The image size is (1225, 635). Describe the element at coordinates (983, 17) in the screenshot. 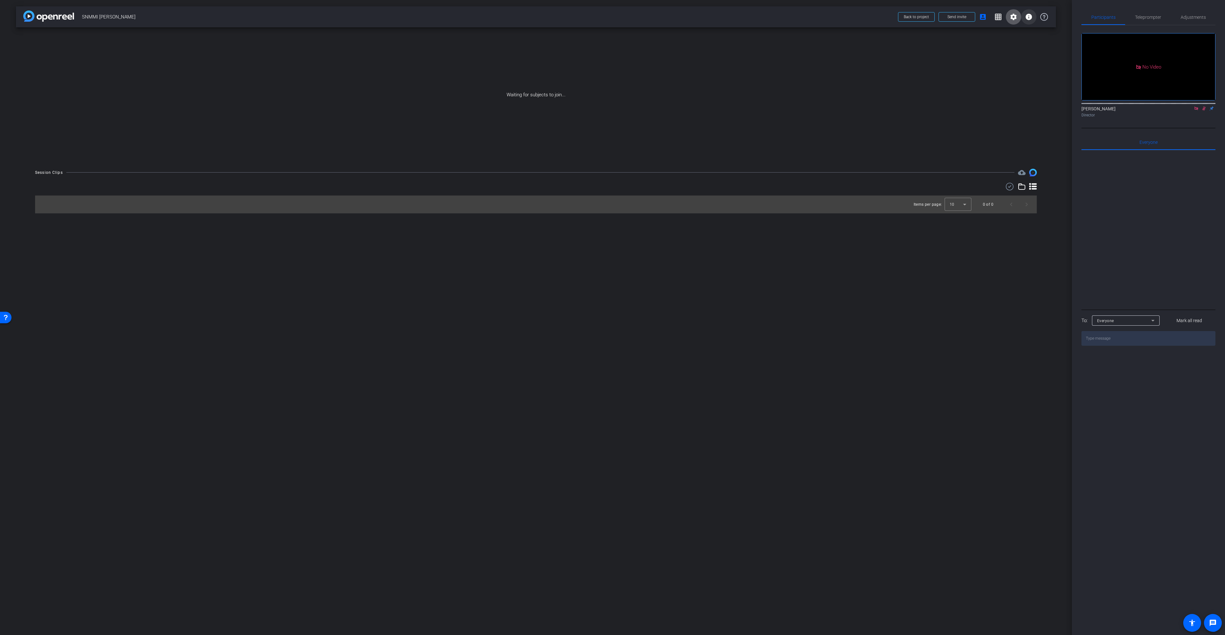

I see `mat-icon: account_box` at that location.